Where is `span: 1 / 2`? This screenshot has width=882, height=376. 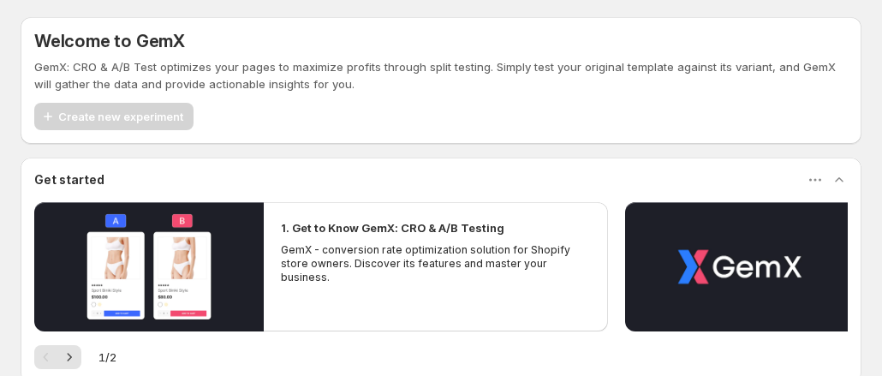
span: 1 / 2 is located at coordinates (107, 357).